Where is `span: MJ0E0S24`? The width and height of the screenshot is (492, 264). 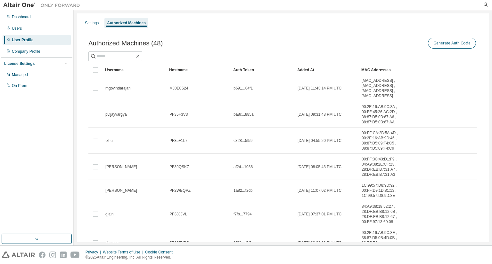
span: MJ0E0S24 is located at coordinates (179, 88).